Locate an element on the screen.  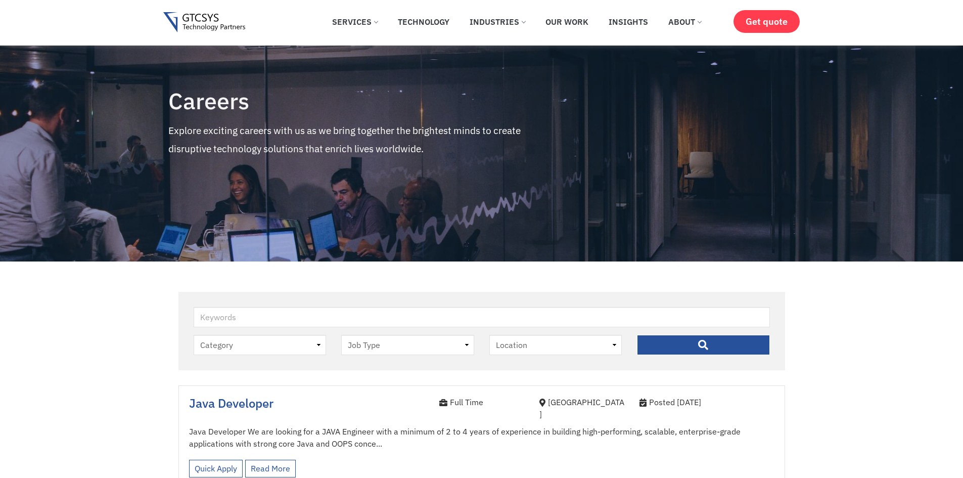
img: Gtcsys logo is located at coordinates (204, 22).